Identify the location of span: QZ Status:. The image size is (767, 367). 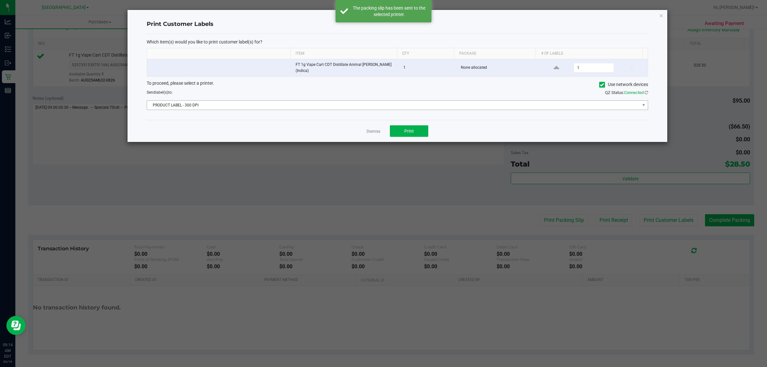
(626, 92).